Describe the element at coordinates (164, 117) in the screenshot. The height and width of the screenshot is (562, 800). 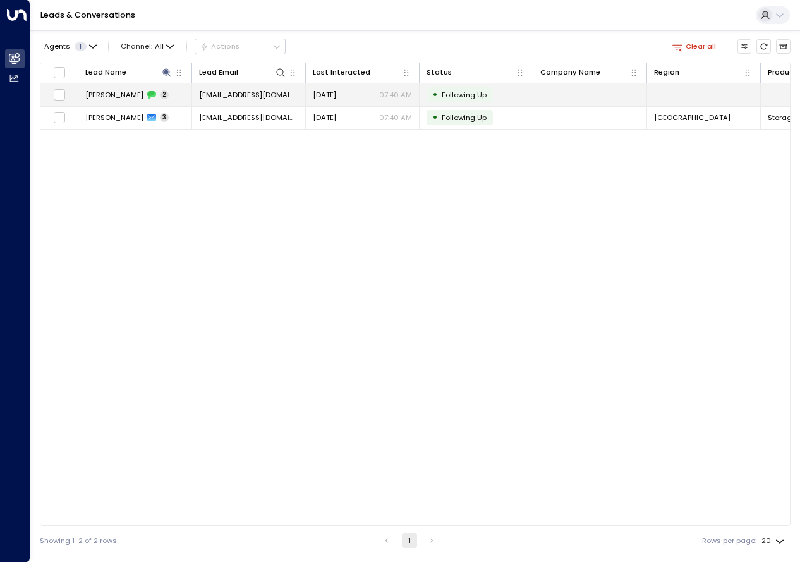
I see `span: 3` at that location.